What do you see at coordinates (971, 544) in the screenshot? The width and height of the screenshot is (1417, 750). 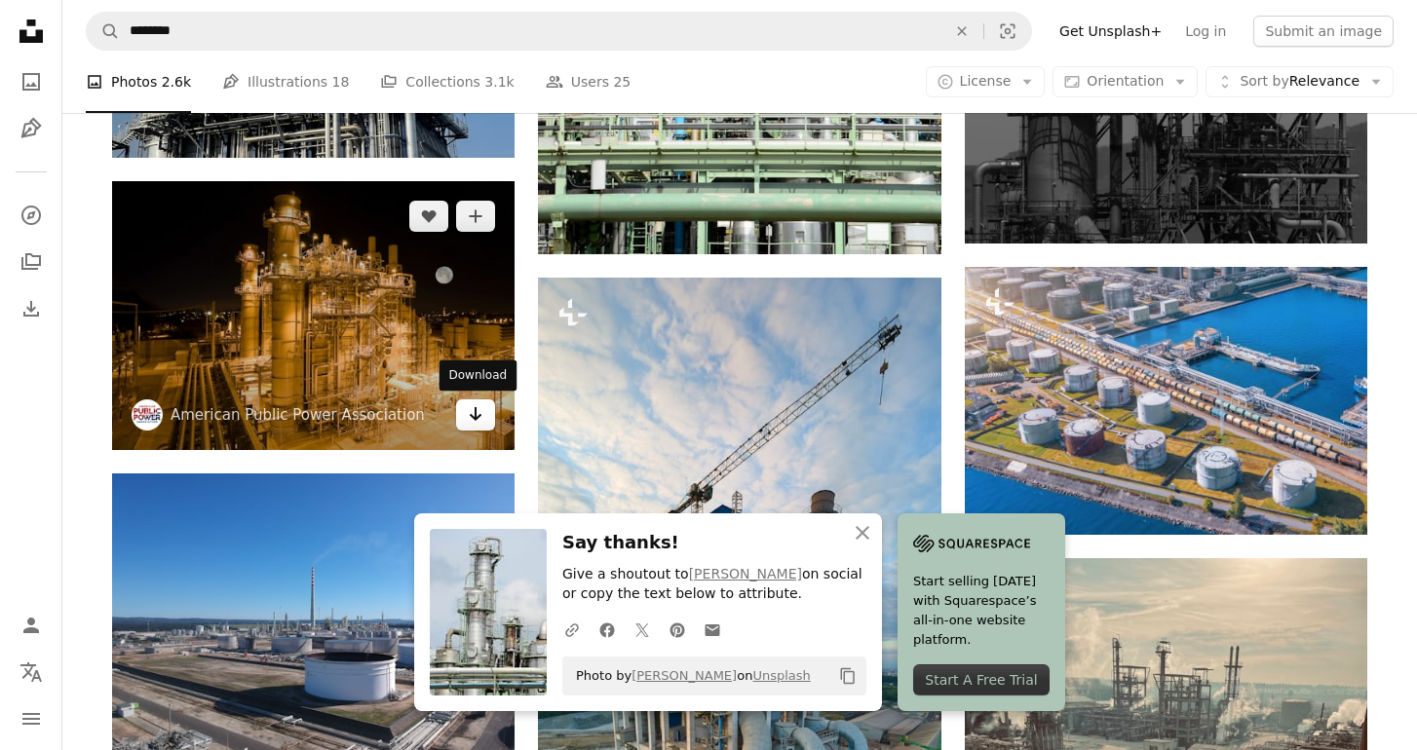 I see `img: file-1705255347840-230a6ab5bca9image` at bounding box center [971, 544].